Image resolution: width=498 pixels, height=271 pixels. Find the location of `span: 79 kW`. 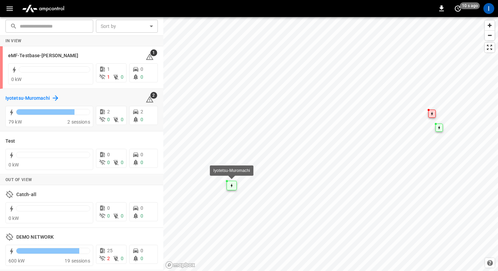

span: 79 kW is located at coordinates (15, 122).